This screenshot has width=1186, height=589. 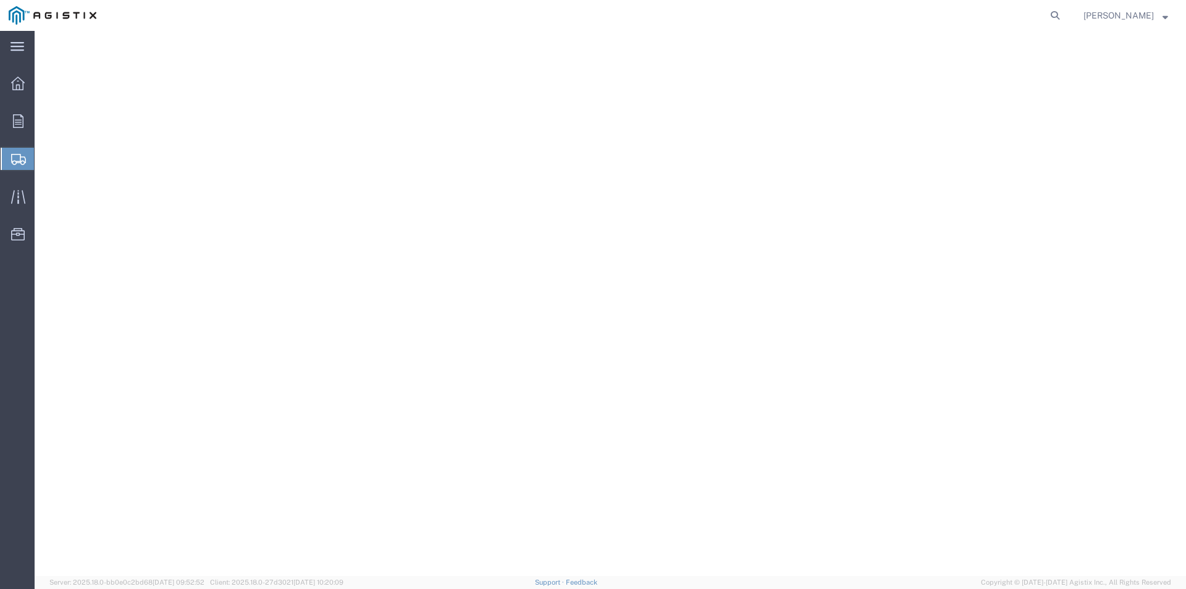 What do you see at coordinates (581, 582) in the screenshot?
I see `a: Feedback` at bounding box center [581, 582].